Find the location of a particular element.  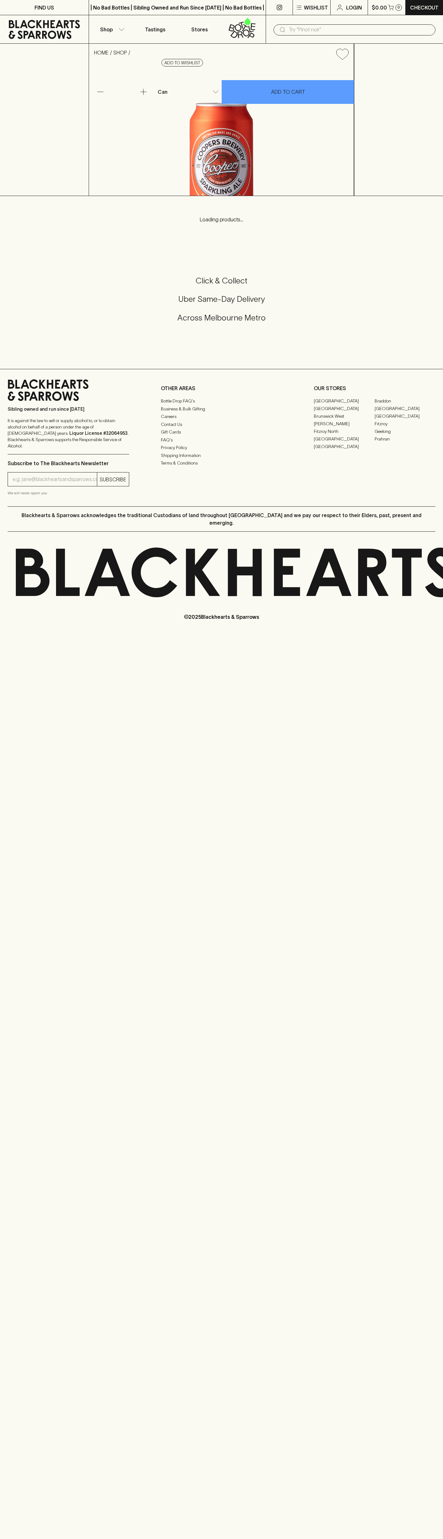

a: Shipping Information is located at coordinates (222, 455).